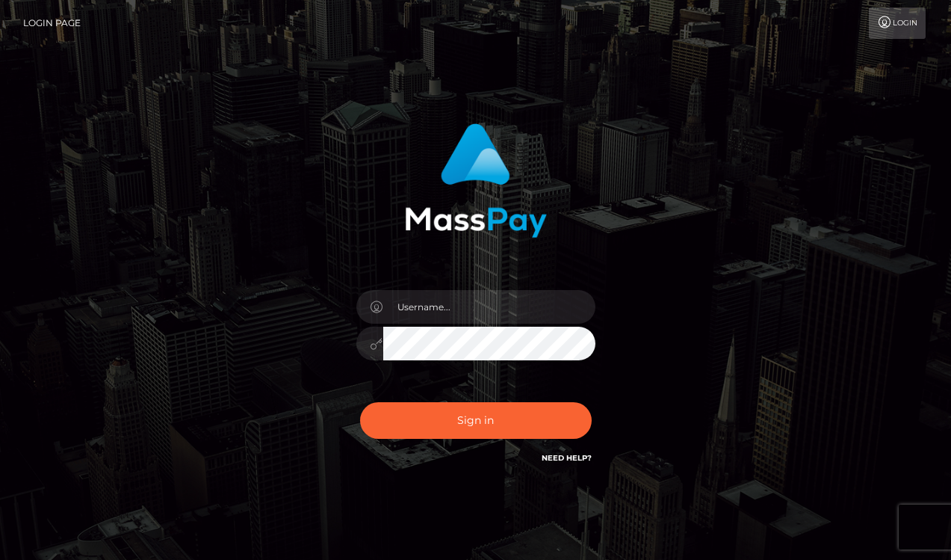 This screenshot has width=951, height=560. I want to click on a: Login, so click(898, 23).